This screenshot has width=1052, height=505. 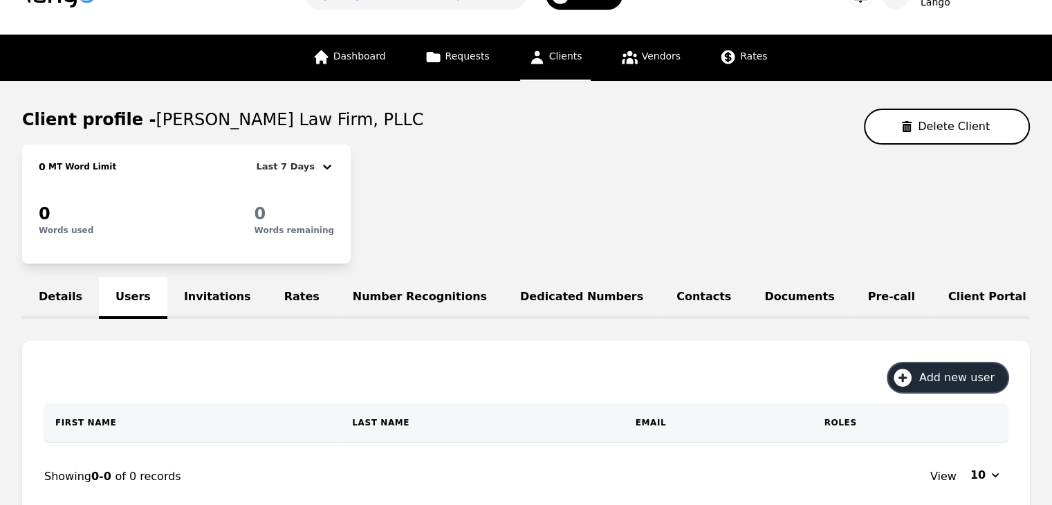 What do you see at coordinates (651, 57) in the screenshot?
I see `a: Vendors` at bounding box center [651, 57].